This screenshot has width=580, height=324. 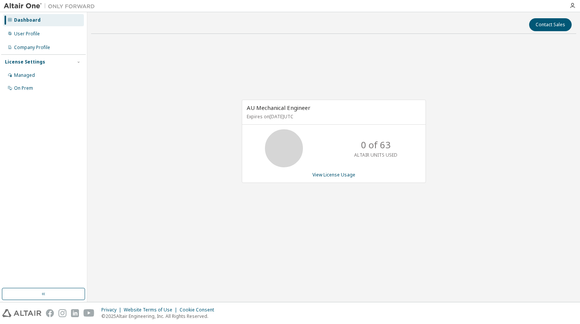 What do you see at coordinates (27, 20) in the screenshot?
I see `div: Dashboard` at bounding box center [27, 20].